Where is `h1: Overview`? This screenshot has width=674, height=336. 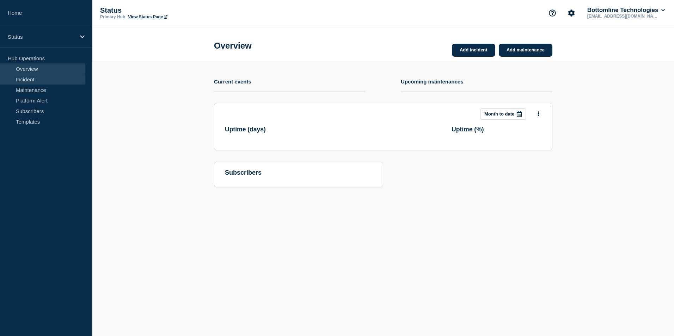
h1: Overview is located at coordinates (233, 46).